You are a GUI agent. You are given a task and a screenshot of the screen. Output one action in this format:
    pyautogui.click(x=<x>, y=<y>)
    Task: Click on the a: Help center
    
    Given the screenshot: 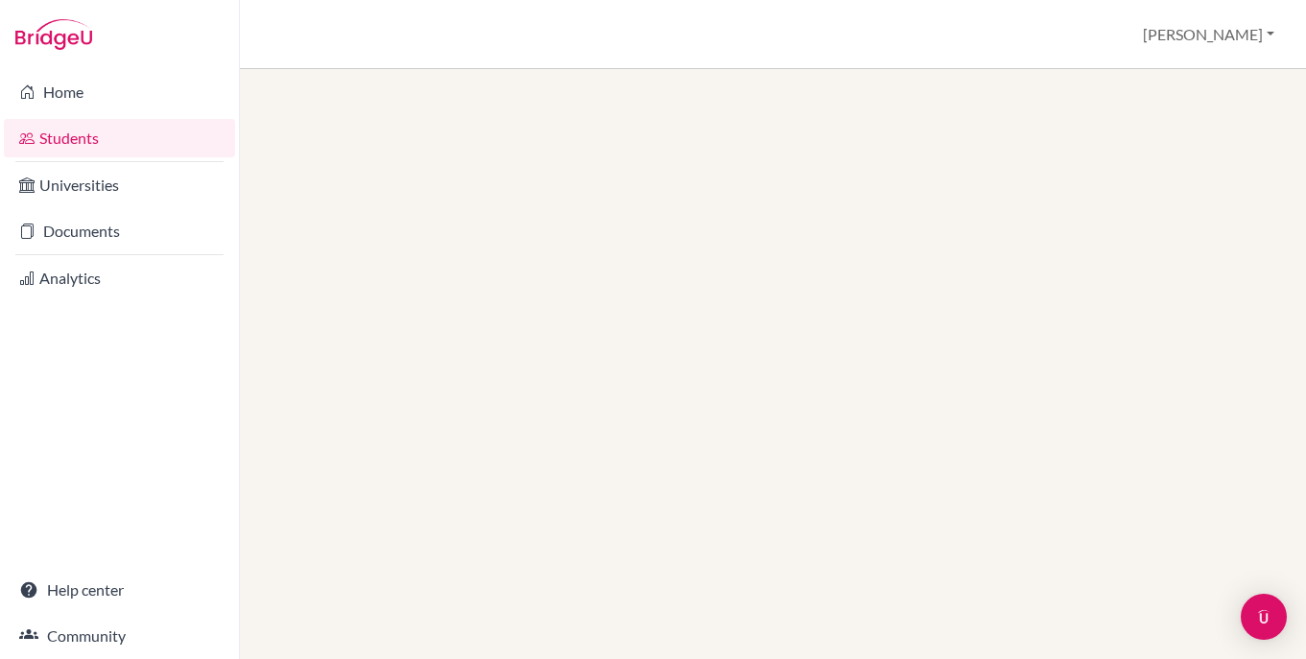 What is the action you would take?
    pyautogui.click(x=119, y=590)
    